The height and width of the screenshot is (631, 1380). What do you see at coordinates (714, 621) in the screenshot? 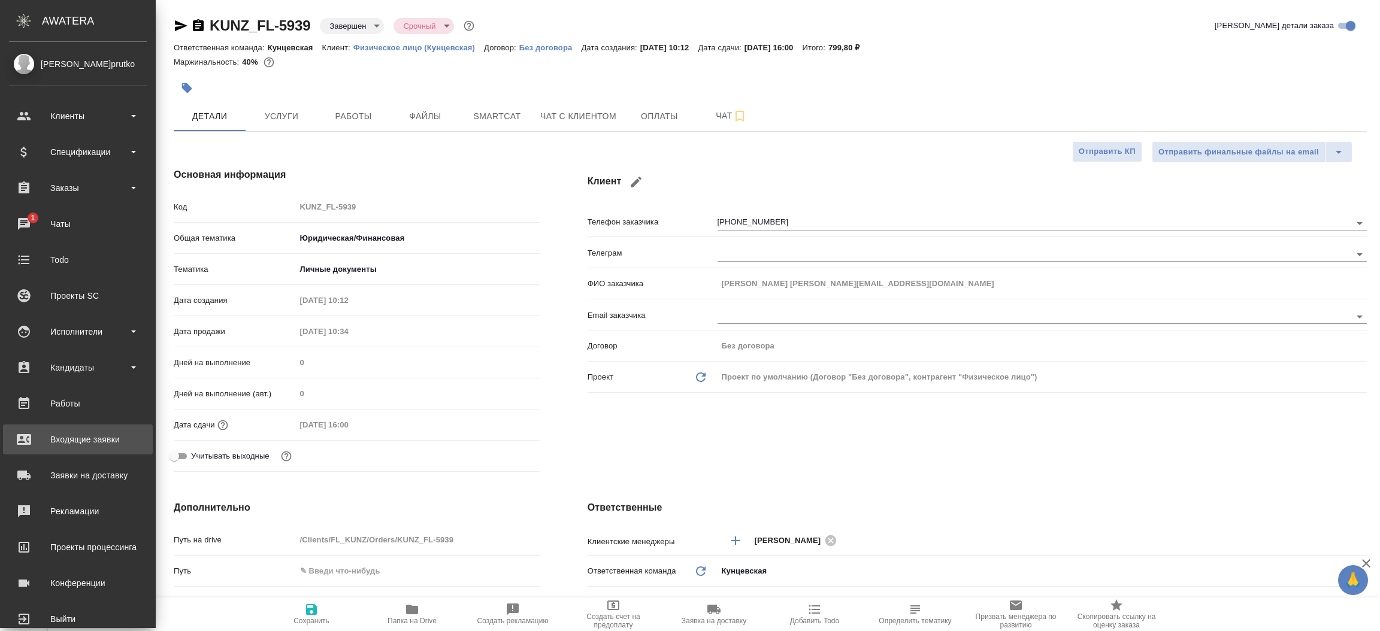
I see `span: Заявка на доставку` at bounding box center [714, 621].